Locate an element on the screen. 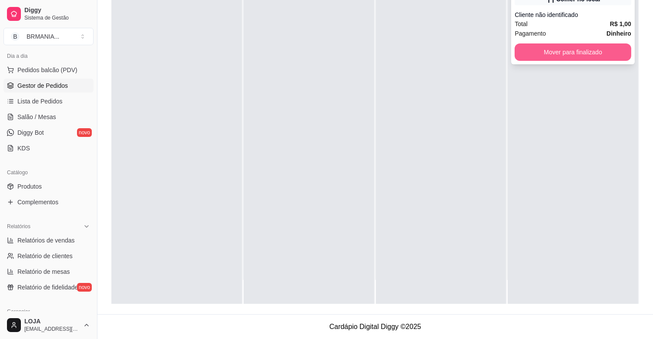 This screenshot has width=653, height=339. span: Sistema de Gestão is located at coordinates (57, 18).